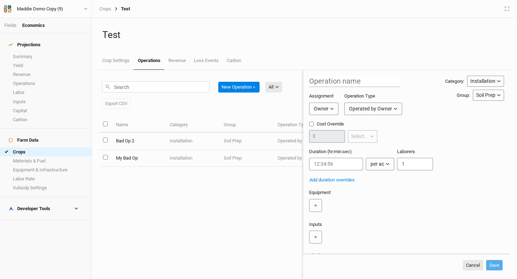 This screenshot has width=517, height=279. Describe the element at coordinates (139, 125) in the screenshot. I see `th: Name` at that location.